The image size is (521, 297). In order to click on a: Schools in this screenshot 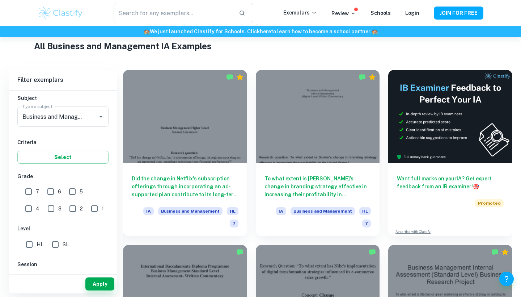, I will do `click(381, 13)`.